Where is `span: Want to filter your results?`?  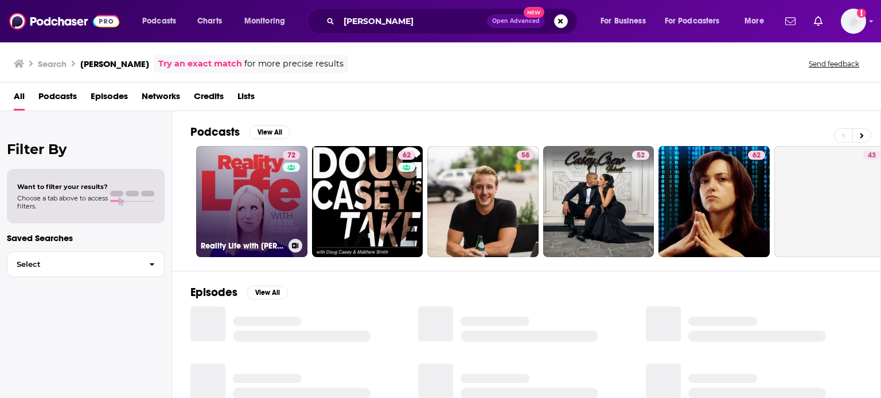
span: Want to filter your results? is located at coordinates (62, 187).